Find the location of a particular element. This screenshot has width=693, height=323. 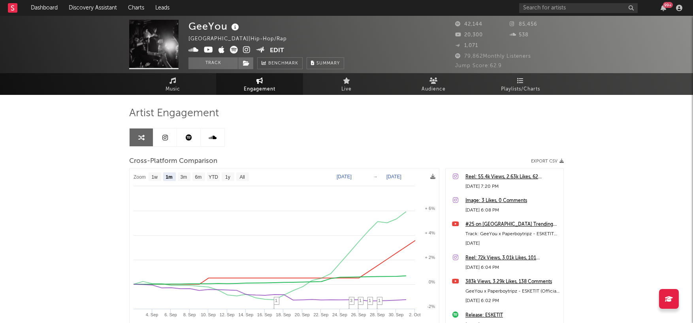

input: Search for artists is located at coordinates (578, 8).